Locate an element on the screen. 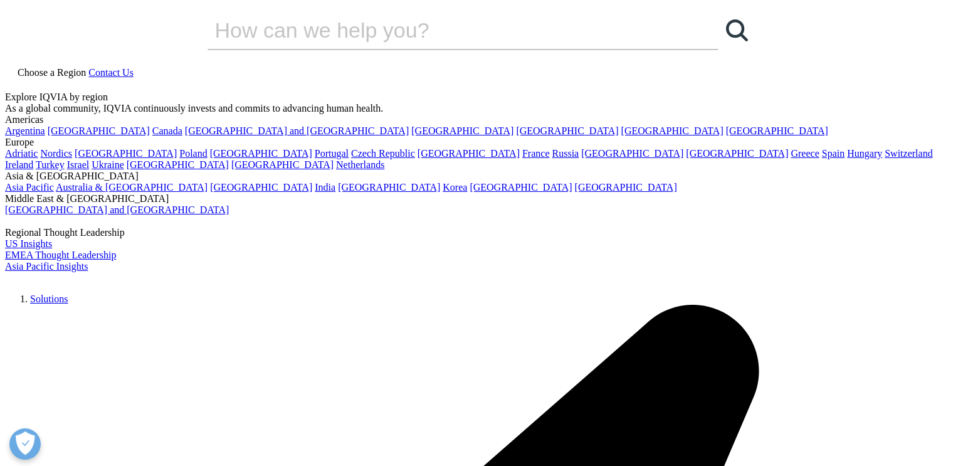 This screenshot has width=963, height=466. span: US Insights is located at coordinates (28, 243).